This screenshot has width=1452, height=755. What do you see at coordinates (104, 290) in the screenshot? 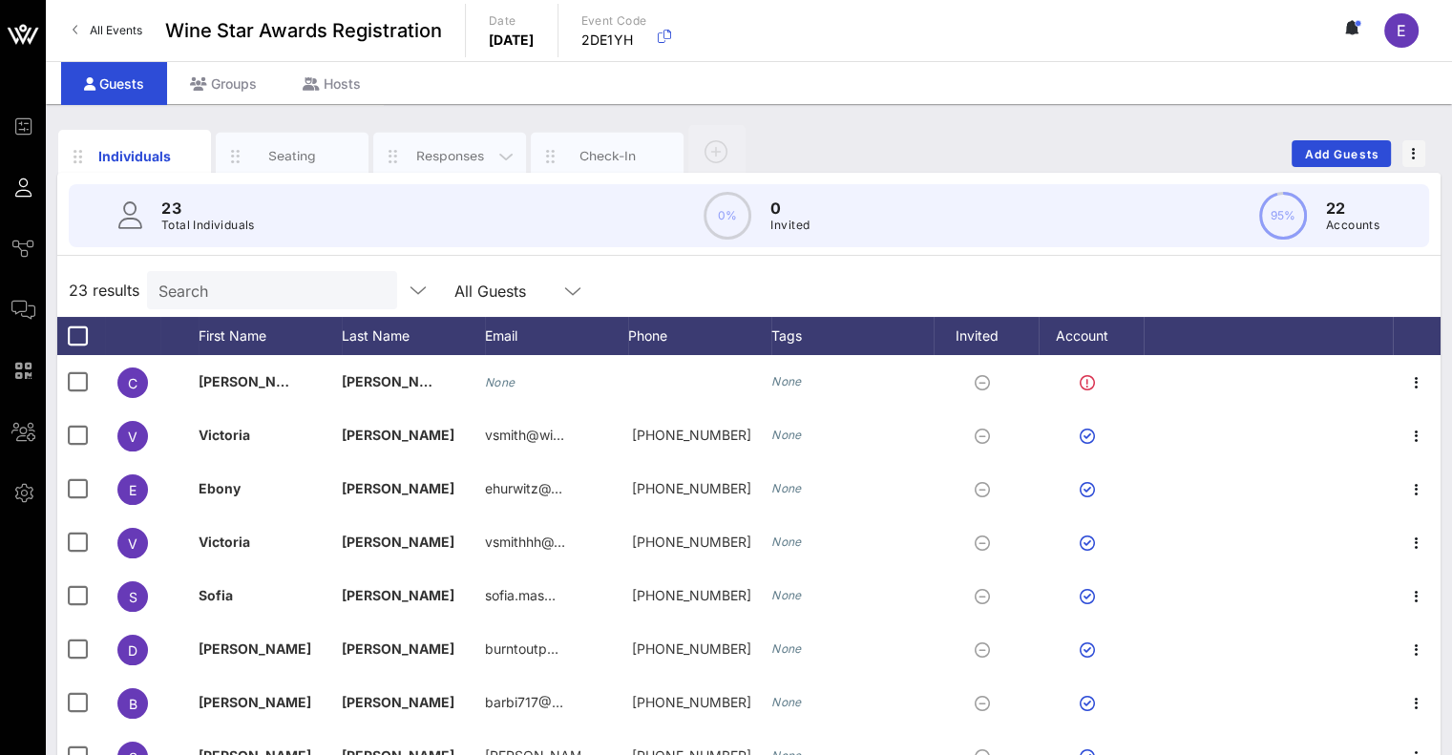
I see `span: 23 results` at bounding box center [104, 290].